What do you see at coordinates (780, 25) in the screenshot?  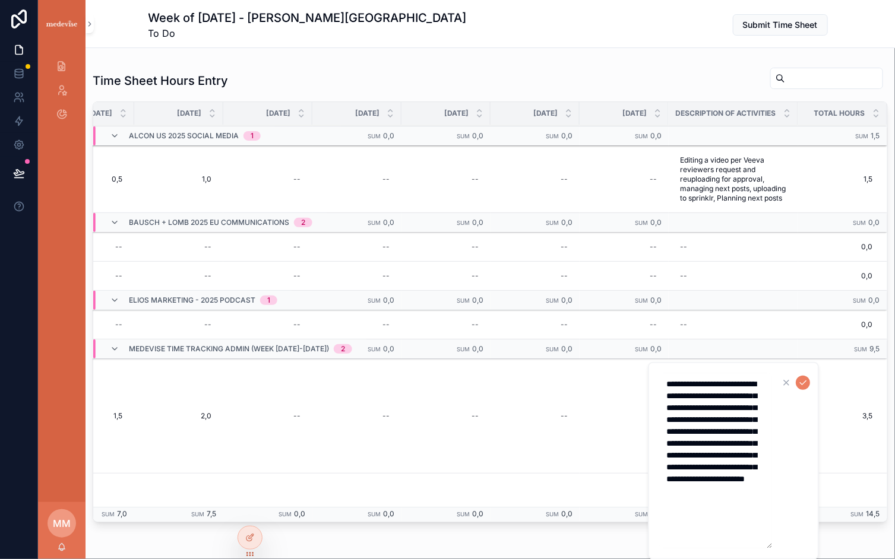 I see `span: Submit Time Sheet` at bounding box center [780, 25].